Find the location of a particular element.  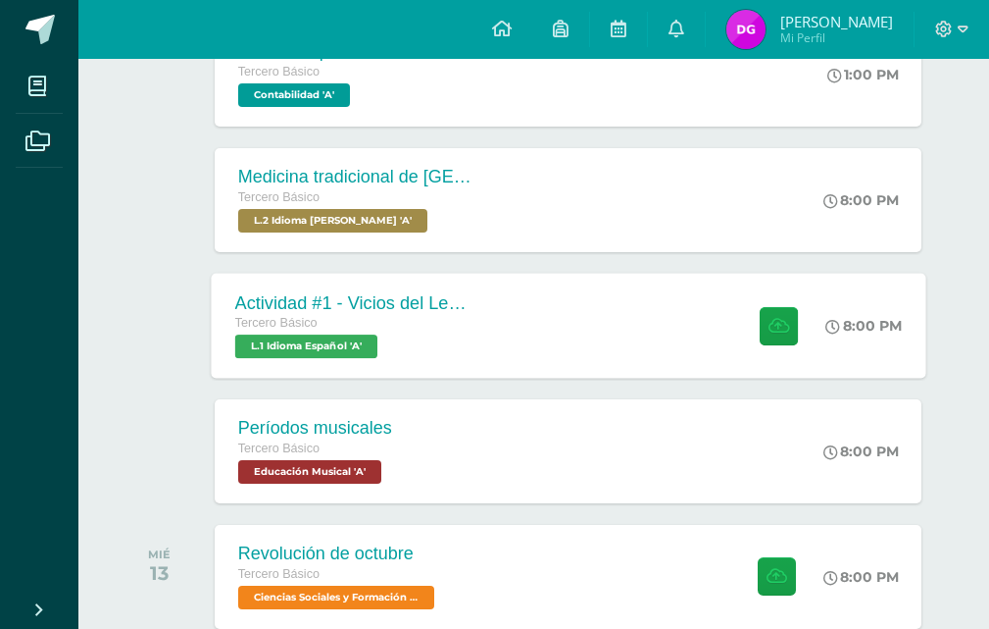

span: L.1 Idioma Español 'A' is located at coordinates (305, 346).